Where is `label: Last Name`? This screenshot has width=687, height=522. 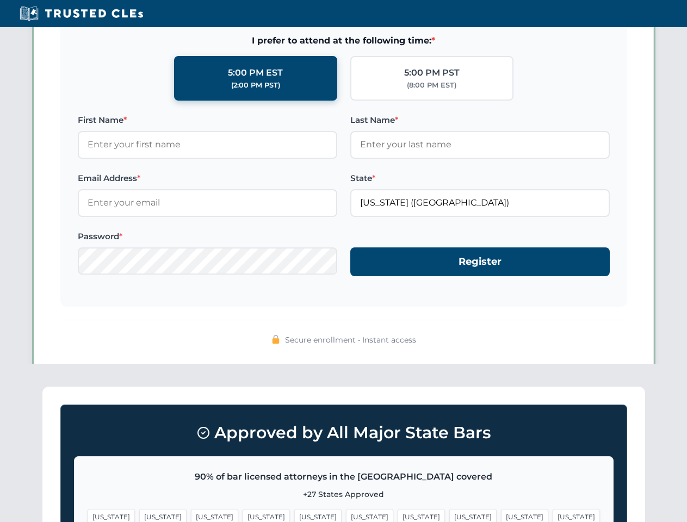 label: Last Name is located at coordinates (480, 120).